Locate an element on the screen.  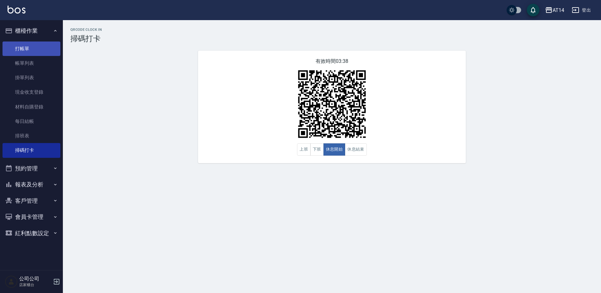
button: 紅利點數設定 is located at coordinates (31, 233).